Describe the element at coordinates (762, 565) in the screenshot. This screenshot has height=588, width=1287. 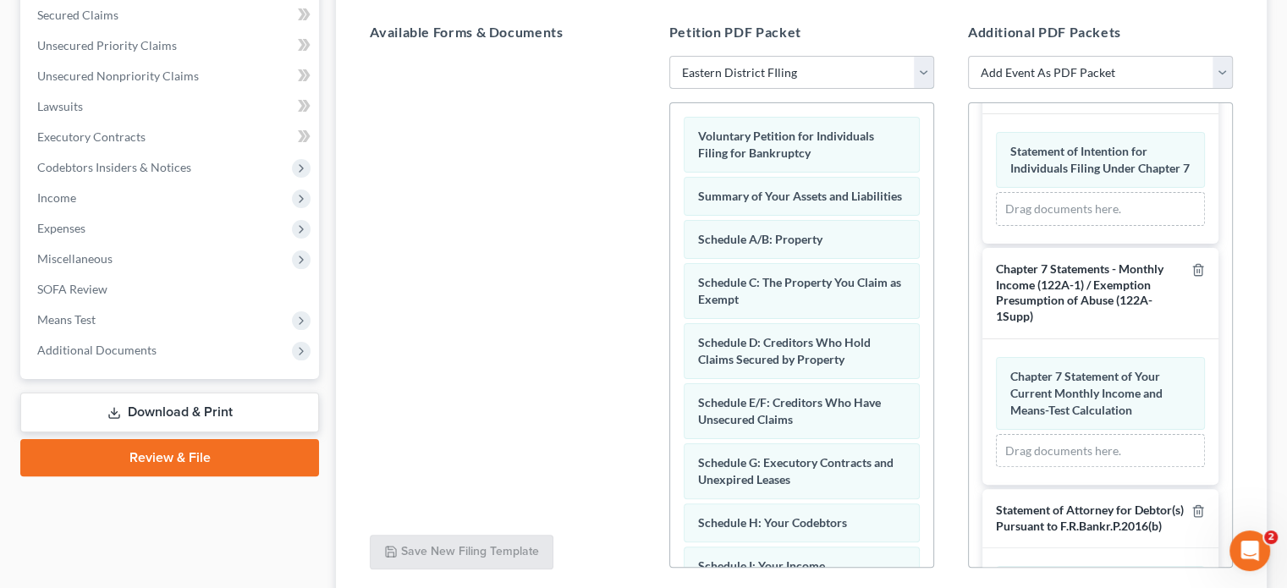
I see `span: Schedule I: Your Income` at that location.